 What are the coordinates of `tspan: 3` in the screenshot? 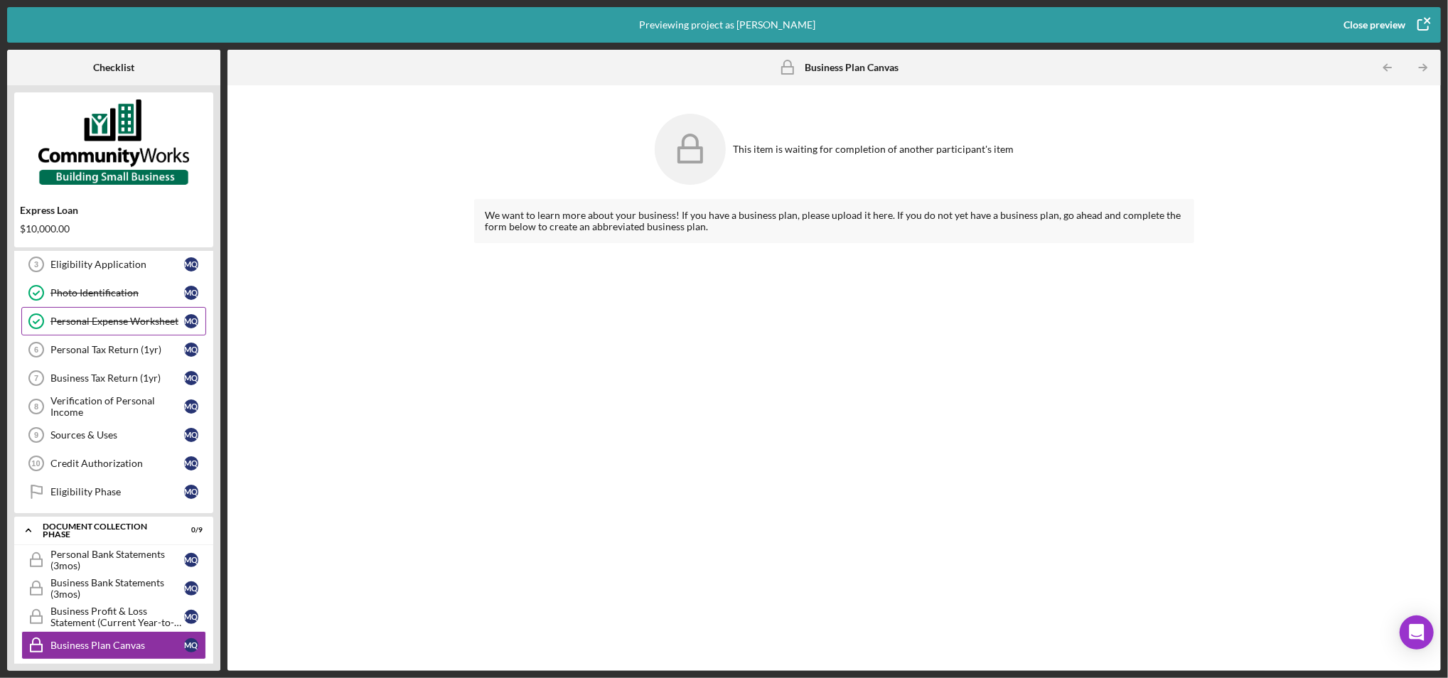 It's located at (36, 264).